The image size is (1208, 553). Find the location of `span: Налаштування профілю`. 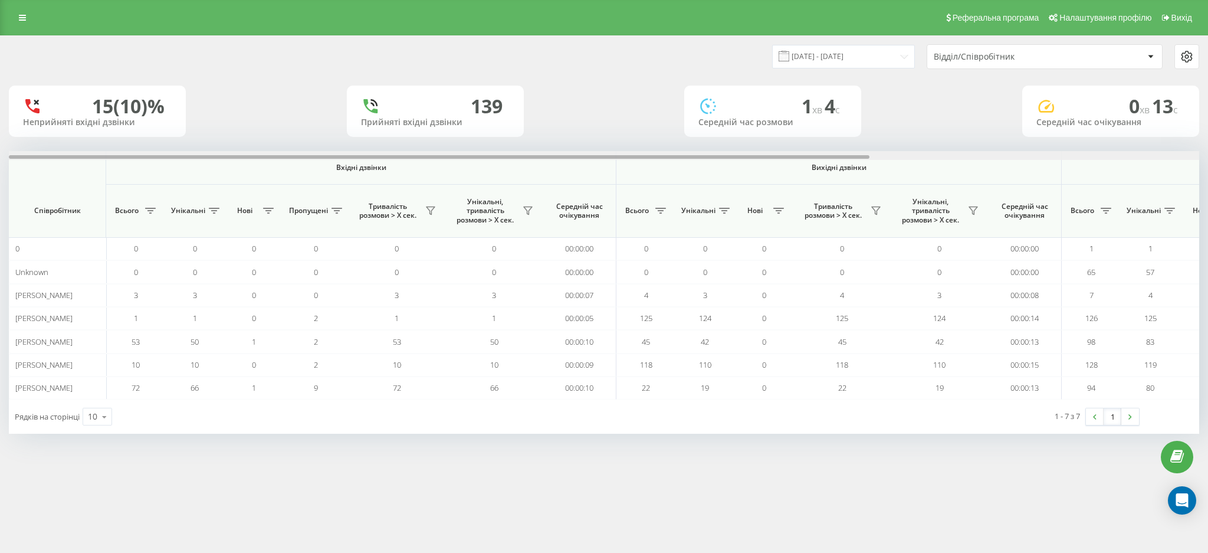

span: Налаштування профілю is located at coordinates (1105, 18).